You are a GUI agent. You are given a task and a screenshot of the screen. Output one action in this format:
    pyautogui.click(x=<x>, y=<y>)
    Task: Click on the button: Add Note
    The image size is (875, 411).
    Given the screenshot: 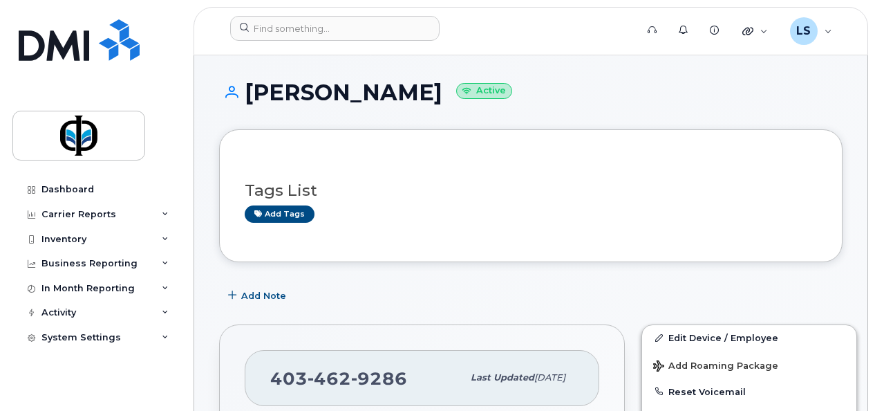 What is the action you would take?
    pyautogui.click(x=259, y=295)
    